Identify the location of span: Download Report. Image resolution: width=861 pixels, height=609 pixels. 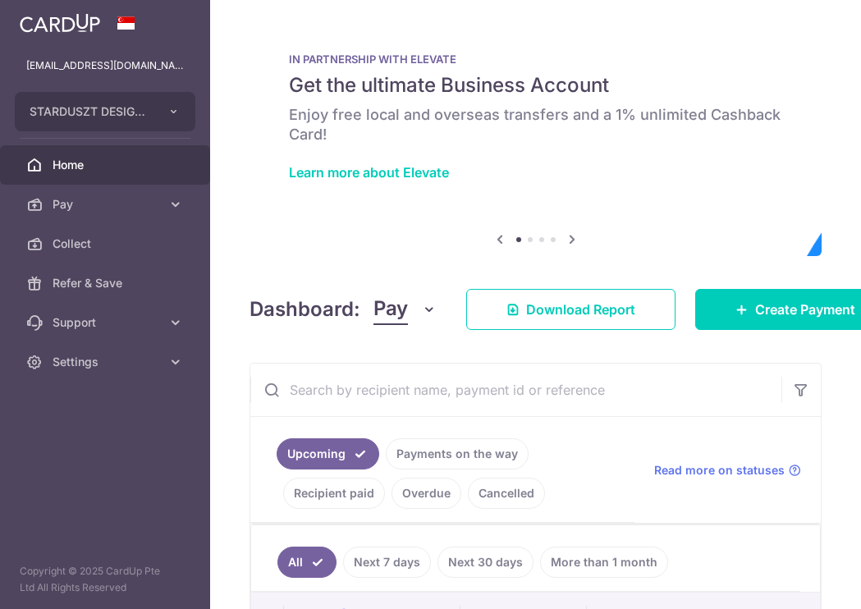
(581, 310).